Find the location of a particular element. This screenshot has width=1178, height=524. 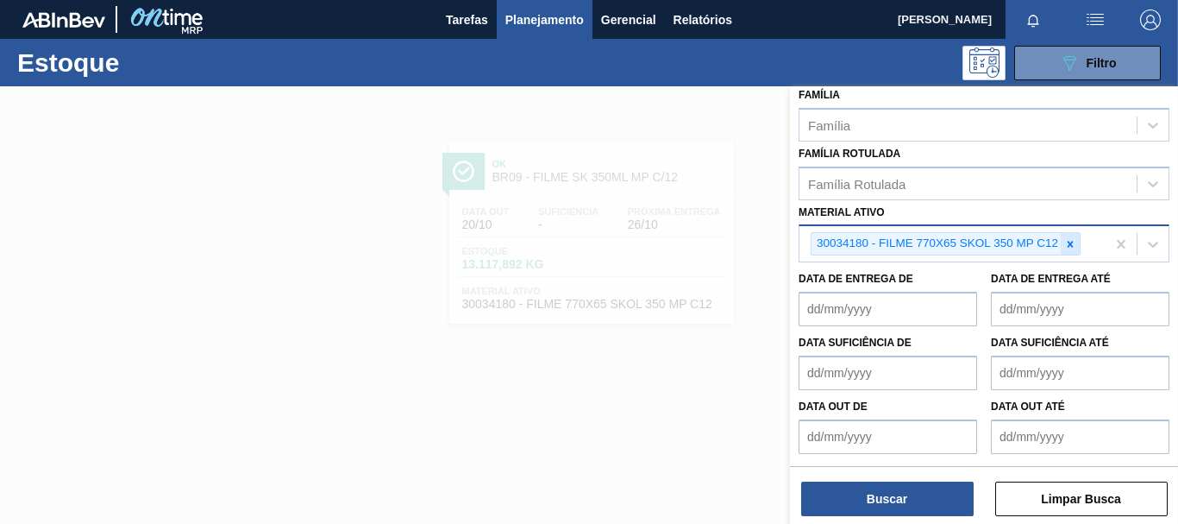

img: Logout is located at coordinates (1151, 20).